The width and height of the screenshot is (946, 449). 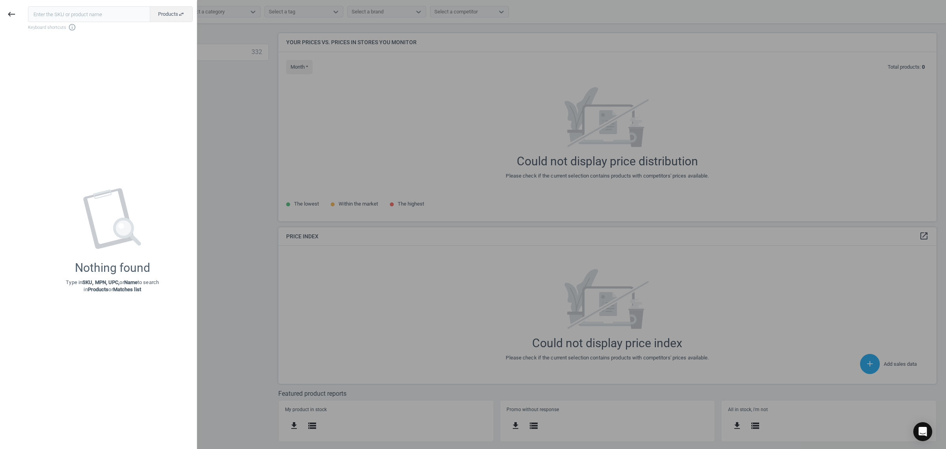 What do you see at coordinates (98, 289) in the screenshot?
I see `strong: Products` at bounding box center [98, 289].